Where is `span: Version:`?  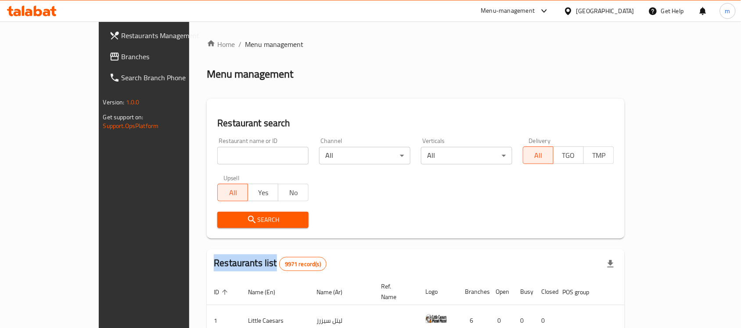 span: Version: is located at coordinates (114, 102).